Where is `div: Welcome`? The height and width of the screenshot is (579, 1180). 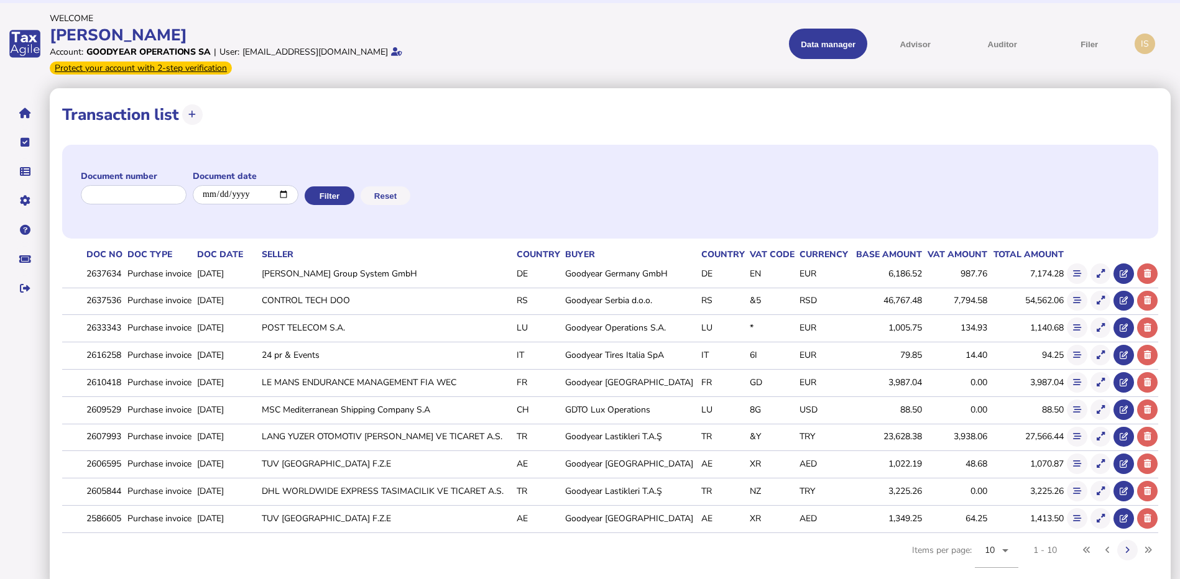
div: Welcome is located at coordinates (318, 18).